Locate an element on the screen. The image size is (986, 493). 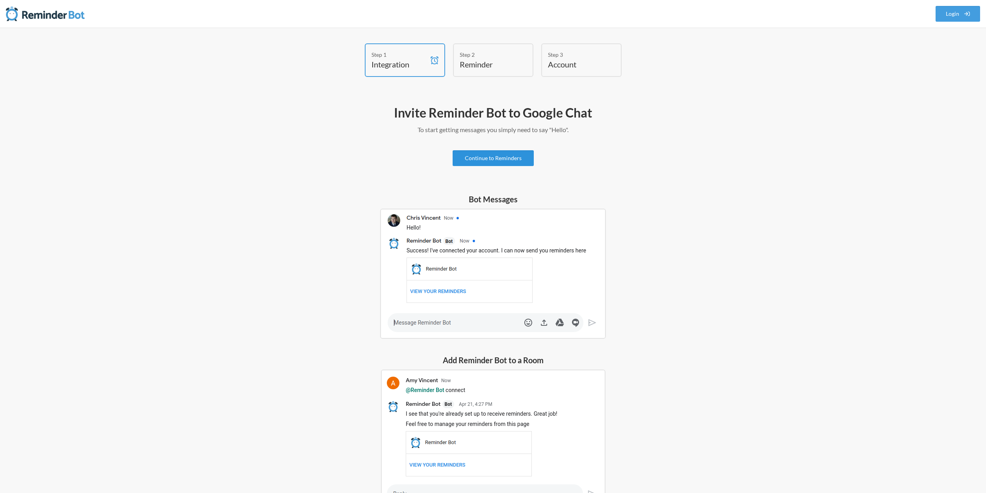
h5: Bot Messages is located at coordinates (493, 199).